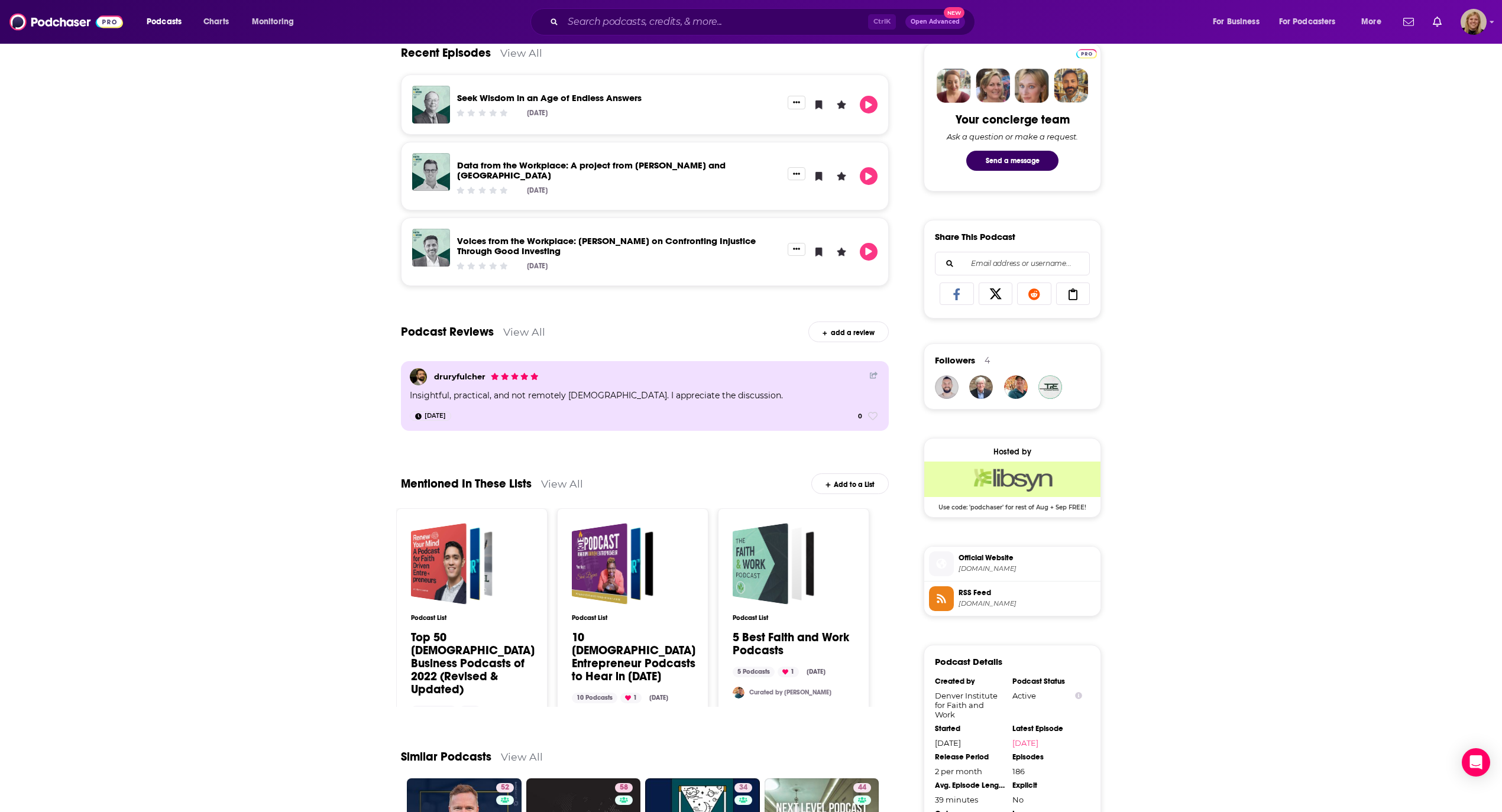 This screenshot has width=1502, height=812. What do you see at coordinates (1409, 22) in the screenshot?
I see `a: Show notifications dropdown` at bounding box center [1409, 22].